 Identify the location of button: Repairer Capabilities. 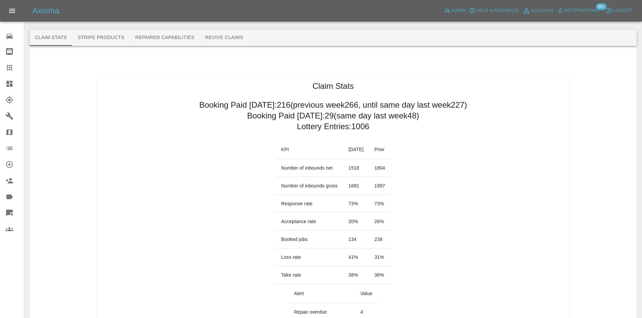
(165, 38).